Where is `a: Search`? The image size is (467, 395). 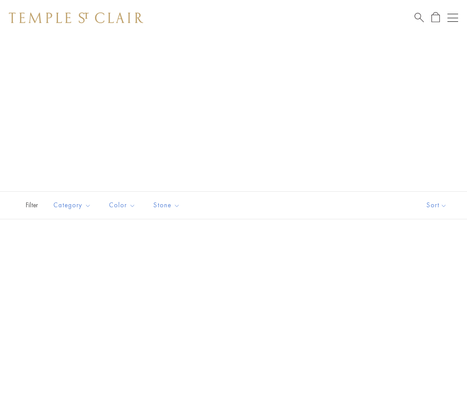
a: Search is located at coordinates (419, 17).